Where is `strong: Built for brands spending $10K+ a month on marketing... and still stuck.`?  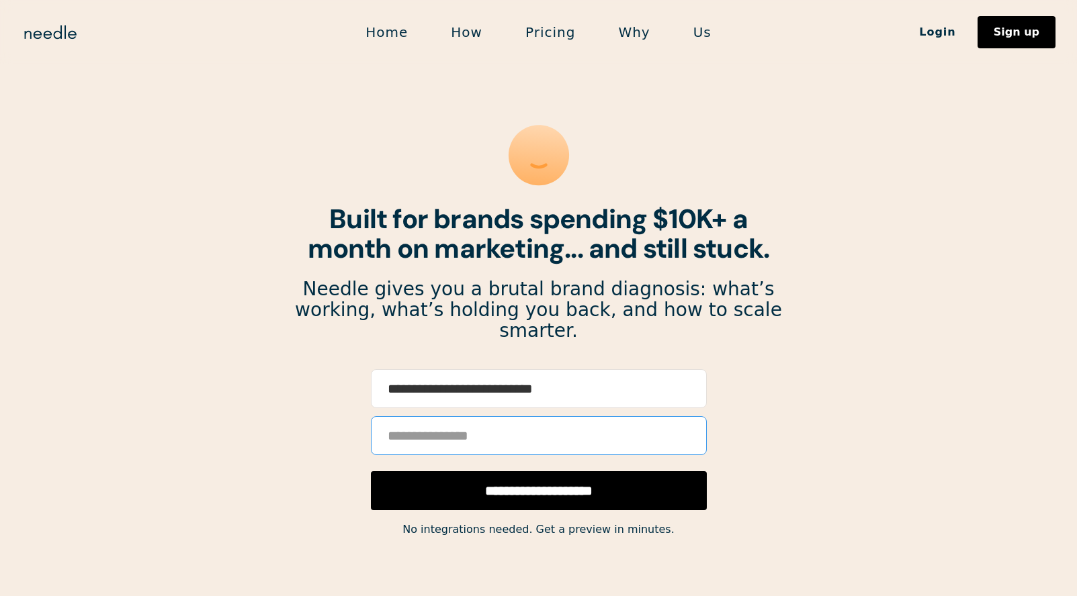 strong: Built for brands spending $10K+ a month on marketing... and still stuck. is located at coordinates (539, 234).